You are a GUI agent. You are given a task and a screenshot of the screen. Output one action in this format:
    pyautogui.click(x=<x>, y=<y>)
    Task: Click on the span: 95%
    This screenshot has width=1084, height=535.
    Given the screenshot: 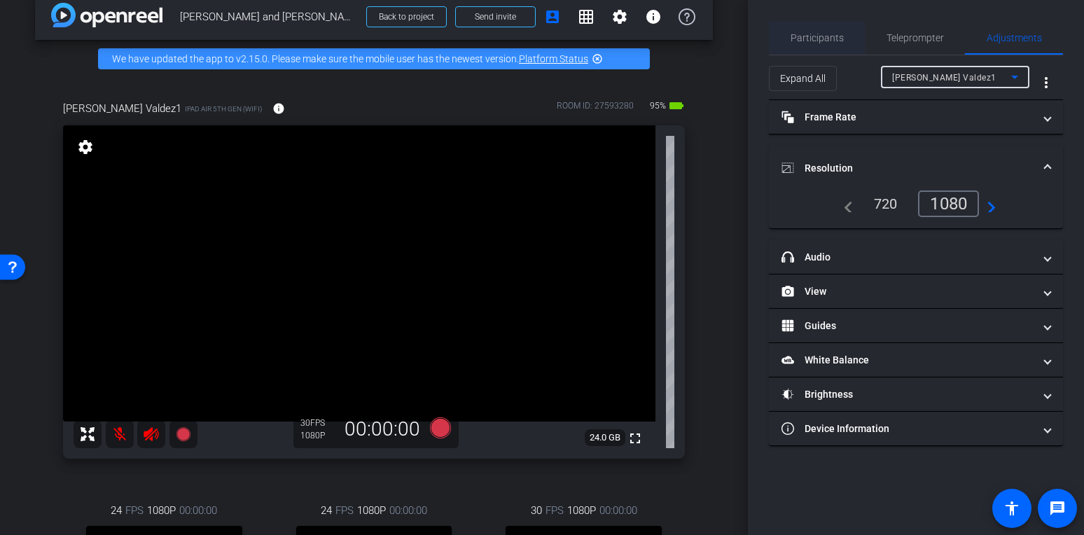 What is the action you would take?
    pyautogui.click(x=658, y=106)
    